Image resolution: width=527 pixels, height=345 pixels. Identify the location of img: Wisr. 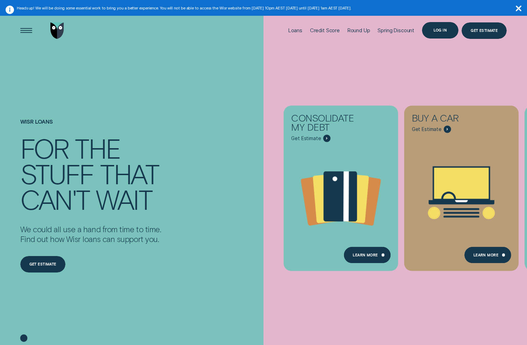
(57, 30).